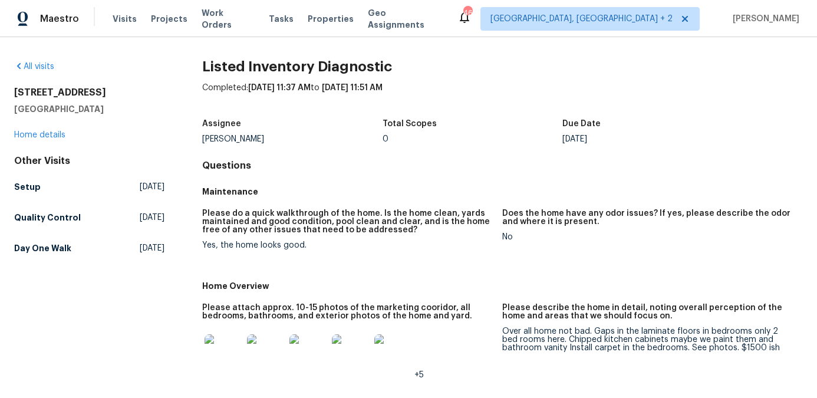  What do you see at coordinates (581, 124) in the screenshot?
I see `h5: Due Date` at bounding box center [581, 124].